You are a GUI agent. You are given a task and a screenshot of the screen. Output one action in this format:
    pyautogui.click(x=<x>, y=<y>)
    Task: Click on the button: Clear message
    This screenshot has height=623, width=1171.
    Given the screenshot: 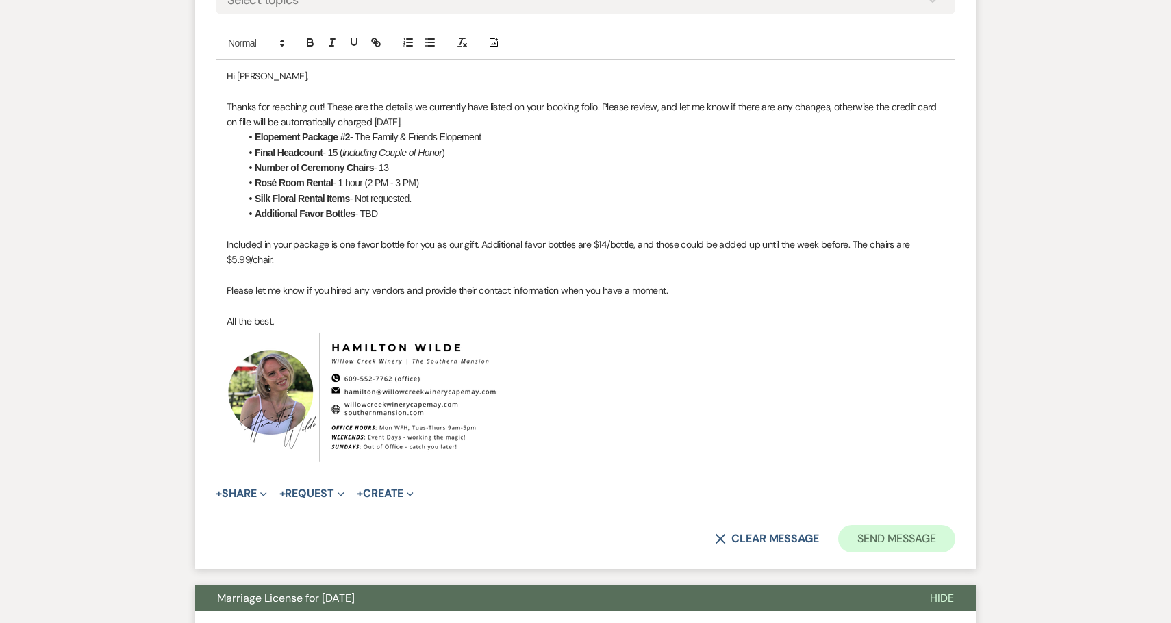 What is the action you would take?
    pyautogui.click(x=767, y=539)
    